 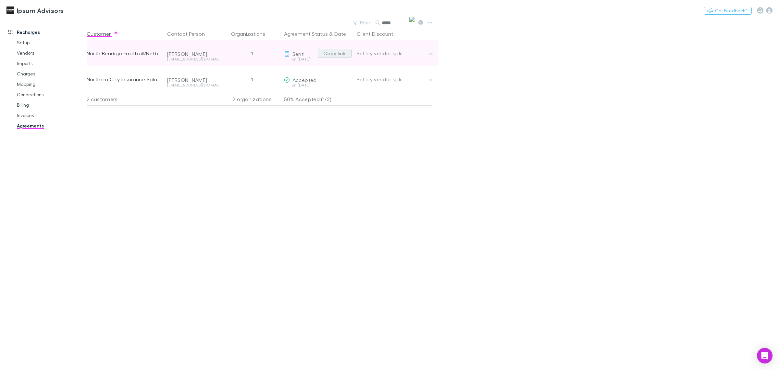 What do you see at coordinates (103, 34) in the screenshot?
I see `button: Customer` at bounding box center [103, 34].